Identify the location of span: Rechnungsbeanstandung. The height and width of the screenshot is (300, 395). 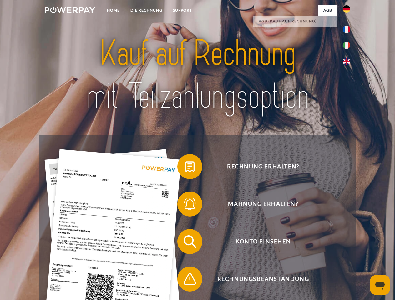
(263, 279).